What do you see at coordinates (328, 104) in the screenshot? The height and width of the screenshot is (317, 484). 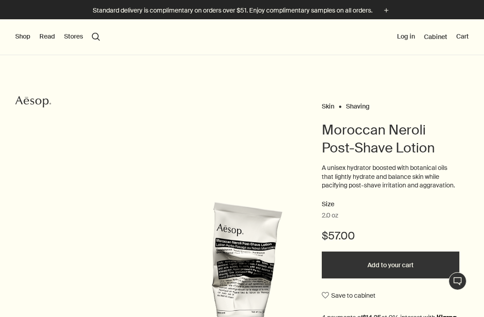 I see `a: Skin` at bounding box center [328, 104].